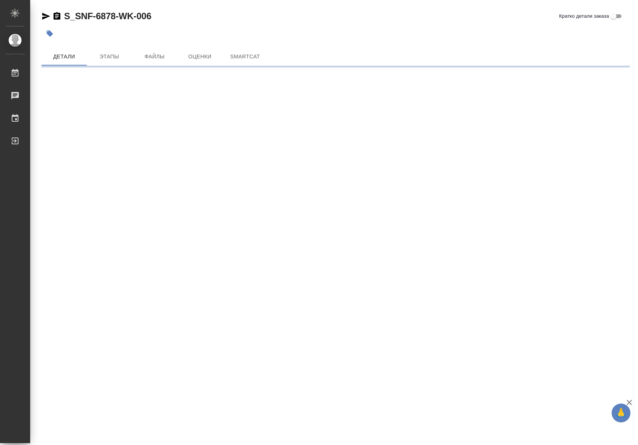 Image resolution: width=638 pixels, height=445 pixels. What do you see at coordinates (109, 57) in the screenshot?
I see `span: Этапы` at bounding box center [109, 57].